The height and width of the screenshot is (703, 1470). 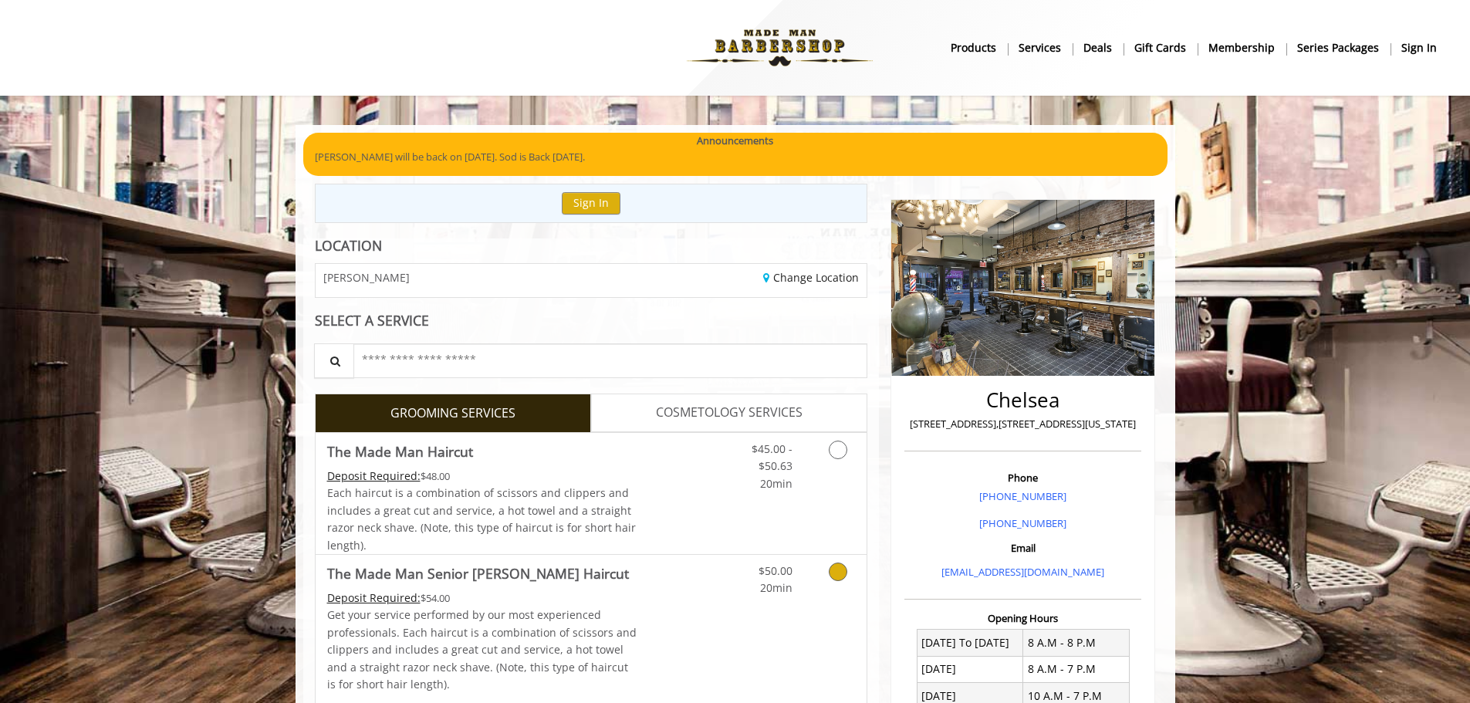 What do you see at coordinates (729, 413) in the screenshot?
I see `span: COSMETOLOGY SERVICES` at bounding box center [729, 413].